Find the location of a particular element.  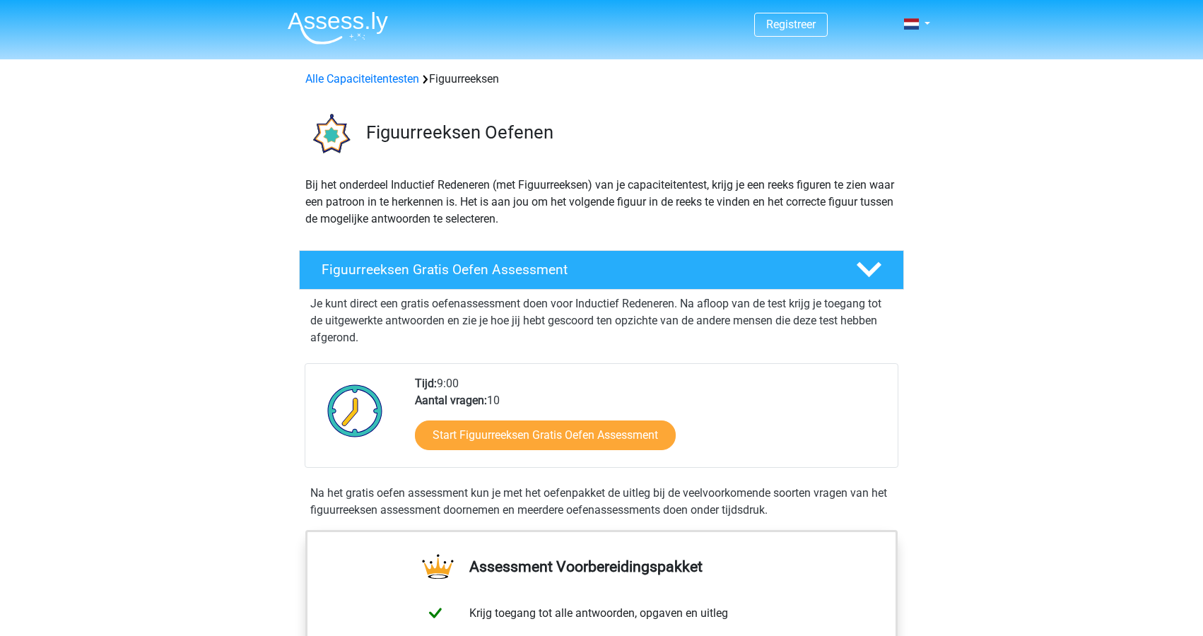

a: Alle Capaciteitentesten is located at coordinates (362, 78).